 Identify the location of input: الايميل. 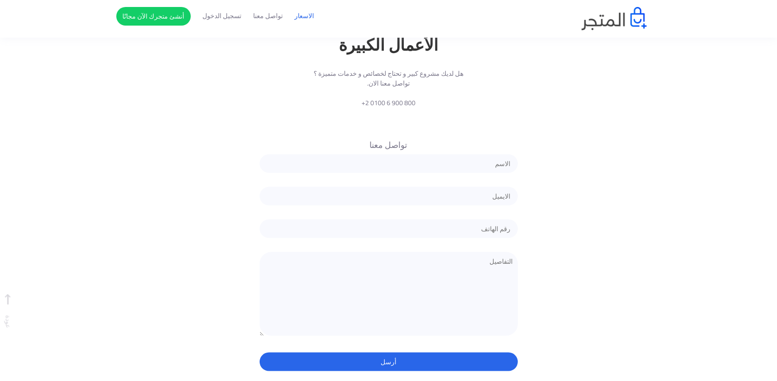
(388, 196).